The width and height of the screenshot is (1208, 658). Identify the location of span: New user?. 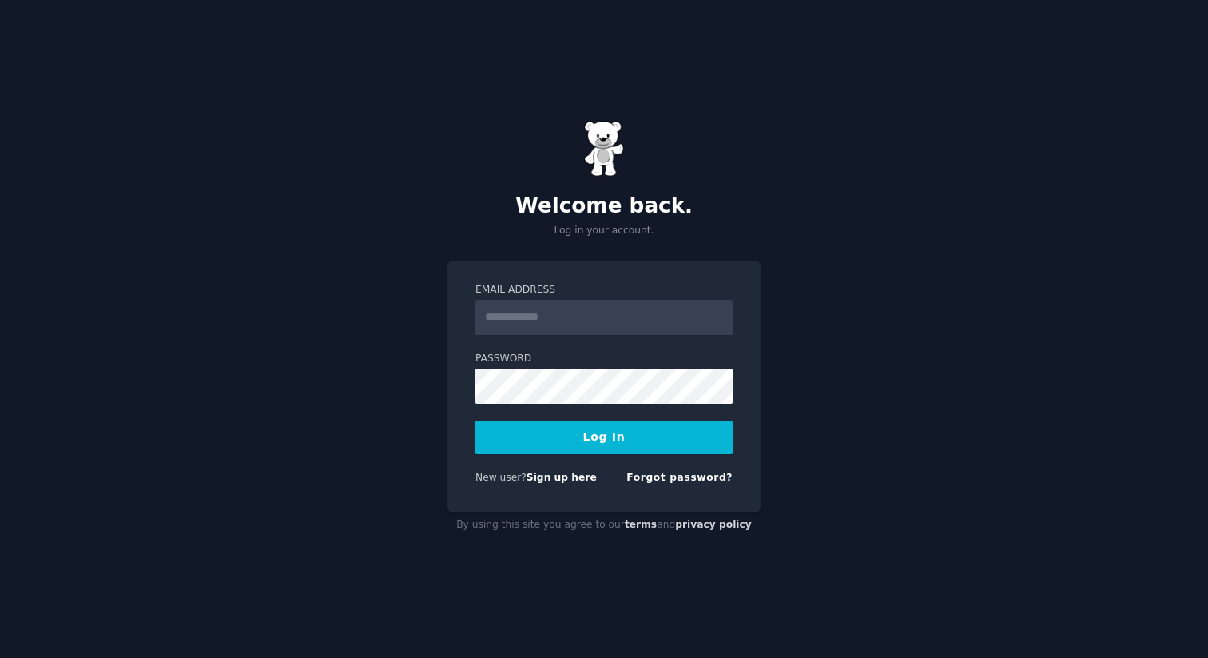
(501, 477).